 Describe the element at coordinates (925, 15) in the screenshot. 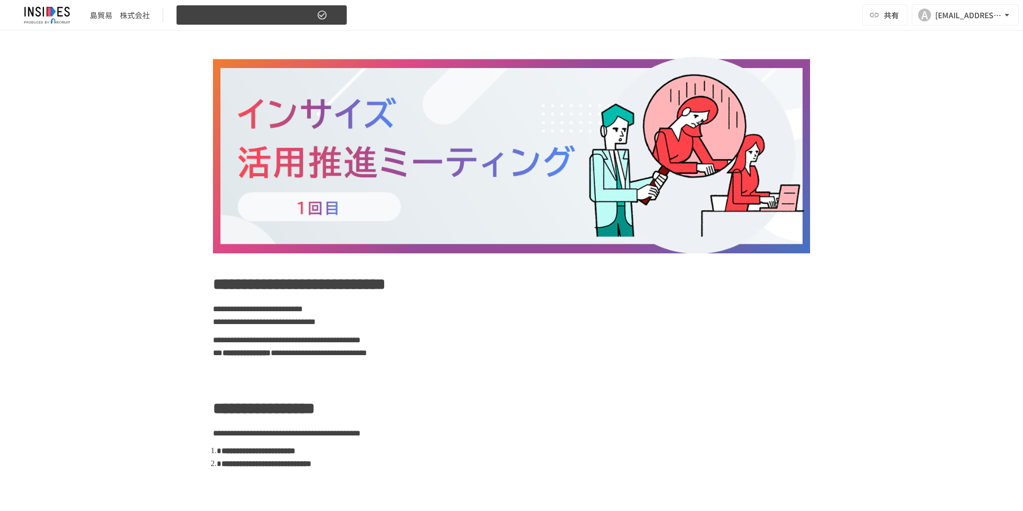

I see `div: A` at that location.